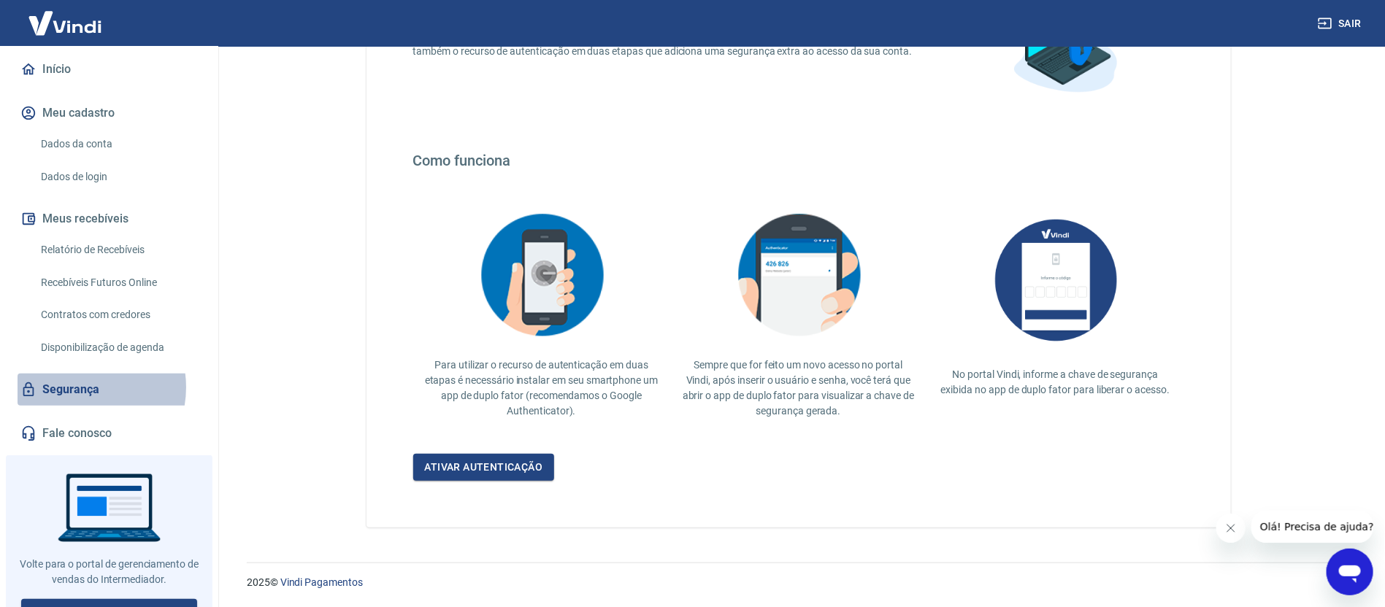  What do you see at coordinates (109, 69) in the screenshot?
I see `a: Início` at bounding box center [109, 69].